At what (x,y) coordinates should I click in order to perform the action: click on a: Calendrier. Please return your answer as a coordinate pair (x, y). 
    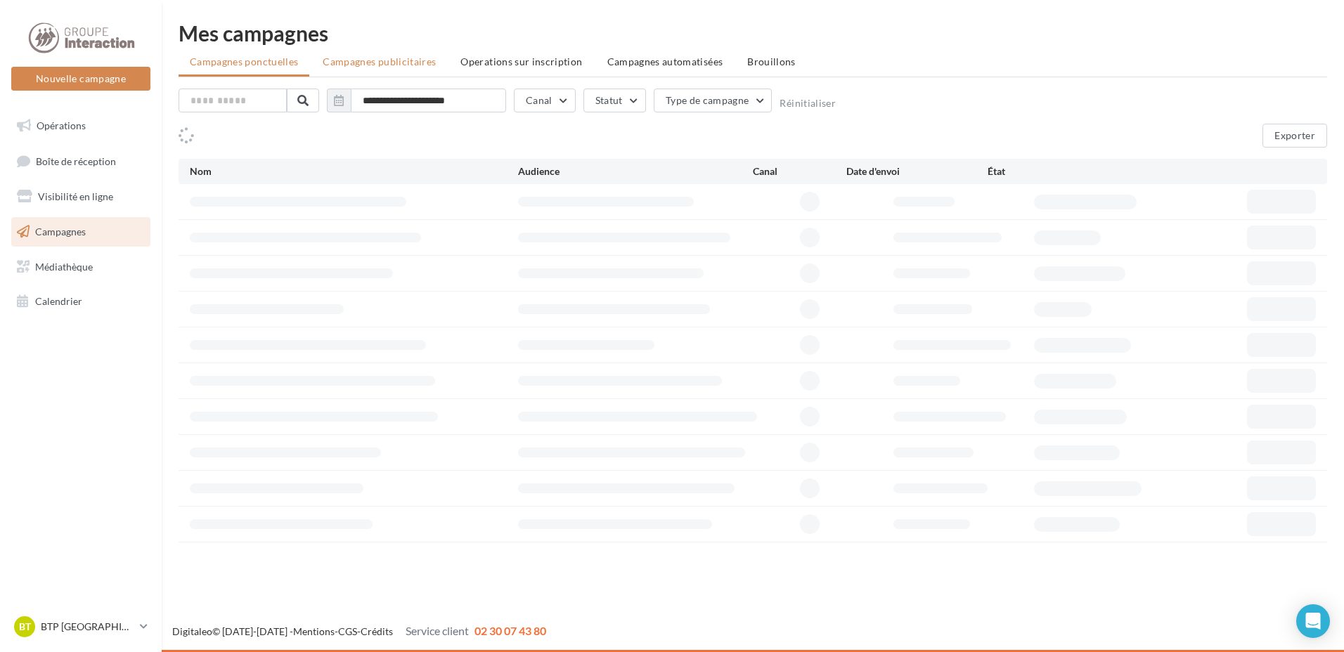
    Looking at the image, I should click on (81, 302).